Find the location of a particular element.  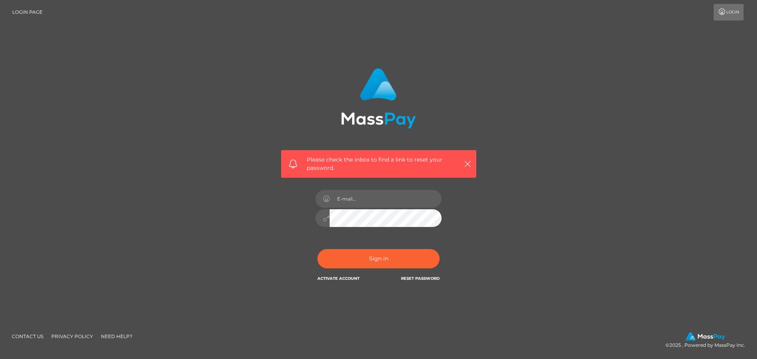

button: Sign in is located at coordinates (378, 259).